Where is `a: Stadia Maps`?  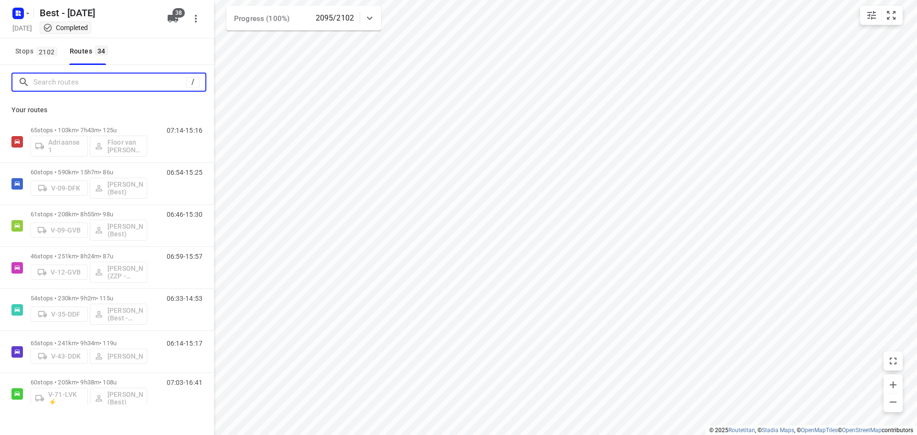 a: Stadia Maps is located at coordinates (778, 430).